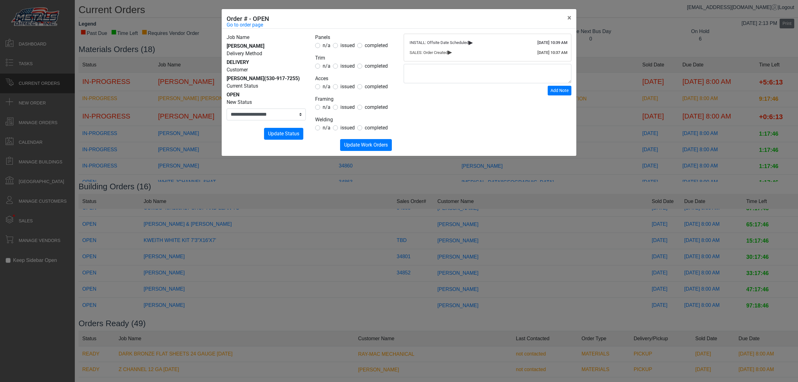  I want to click on h5: Order # - OPEN, so click(248, 19).